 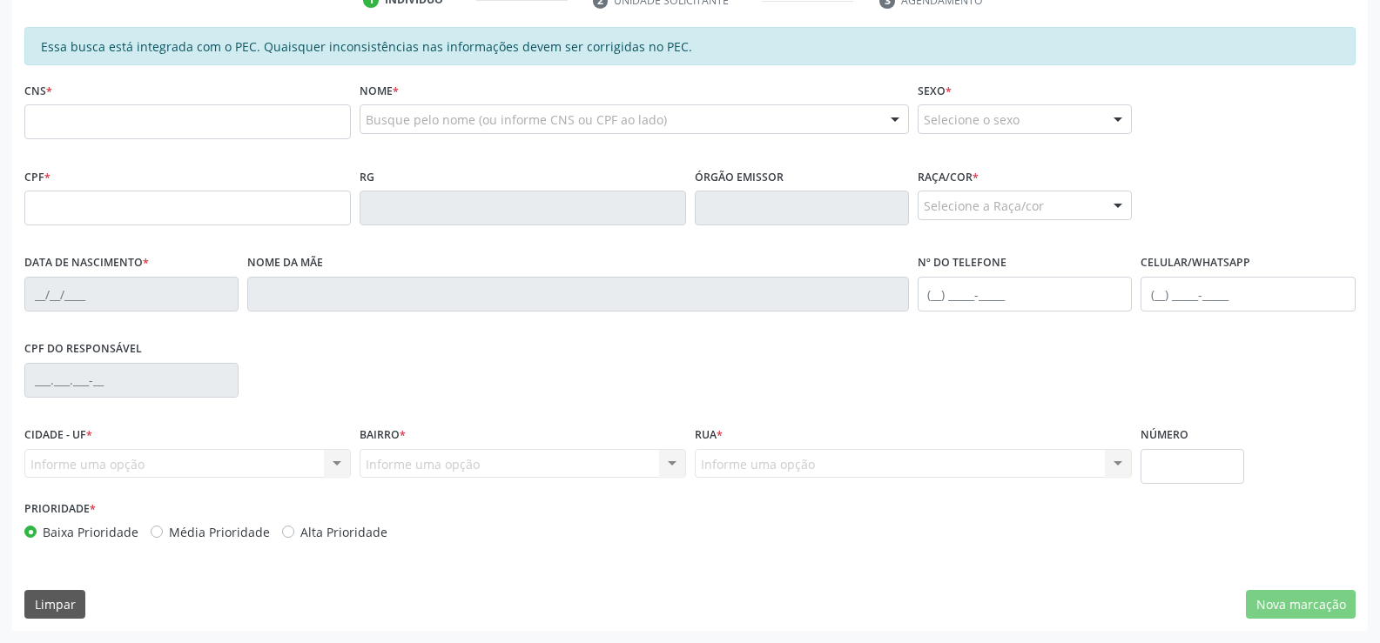 What do you see at coordinates (58, 435) in the screenshot?
I see `label: Cidade - UF` at bounding box center [58, 435].